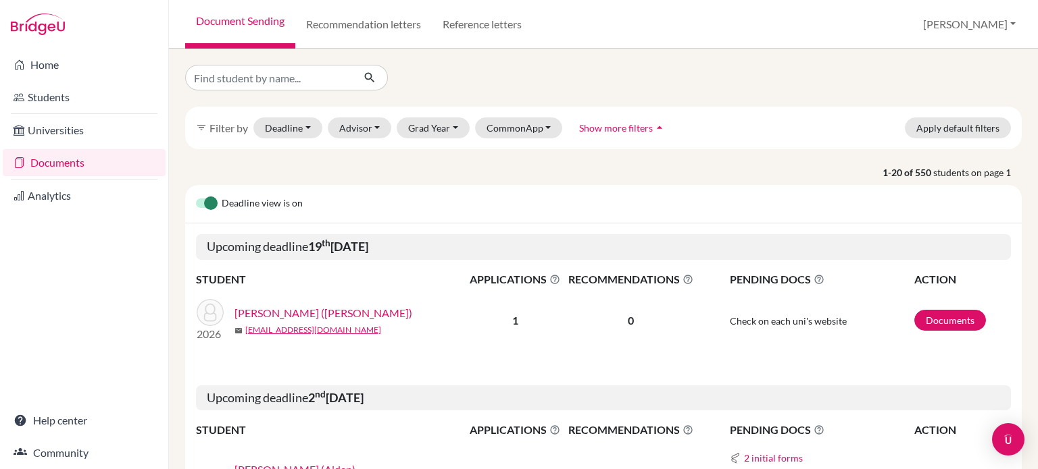 This screenshot has height=469, width=1038. What do you see at coordinates (515, 320) in the screenshot?
I see `b: 1` at bounding box center [515, 320].